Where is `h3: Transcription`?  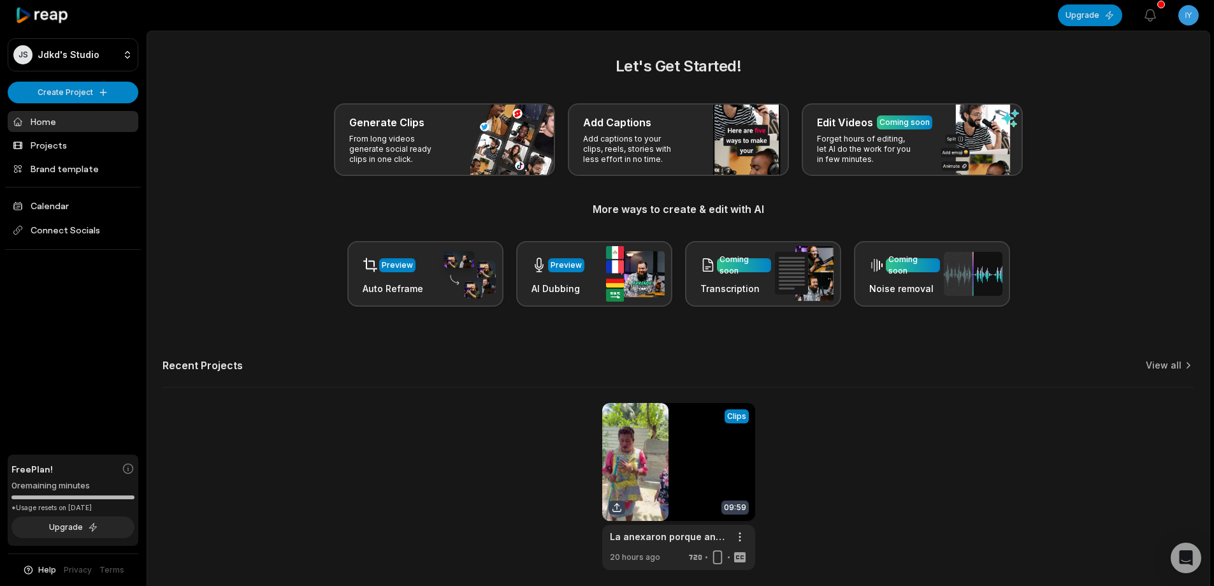
h3: Transcription is located at coordinates (736, 288).